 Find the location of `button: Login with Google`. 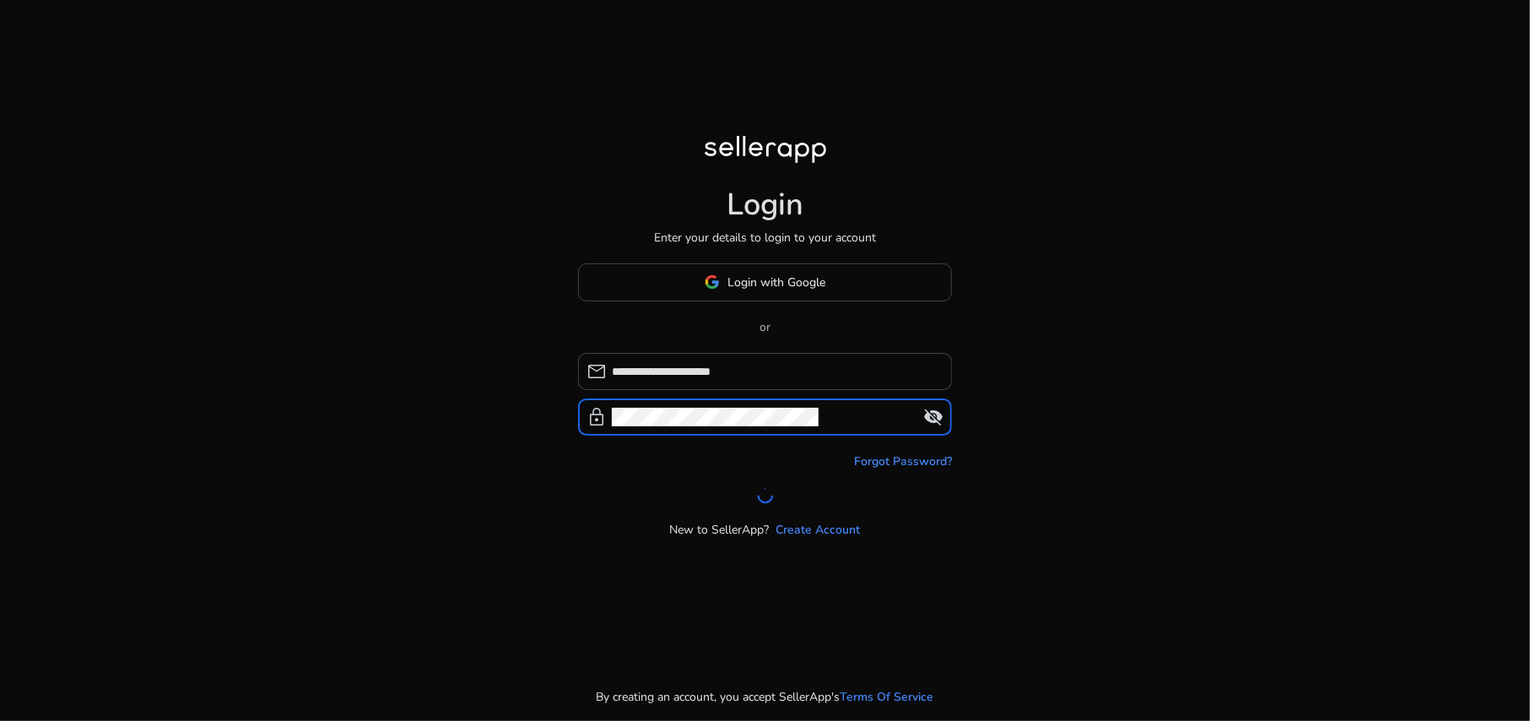

button: Login with Google is located at coordinates (764, 282).